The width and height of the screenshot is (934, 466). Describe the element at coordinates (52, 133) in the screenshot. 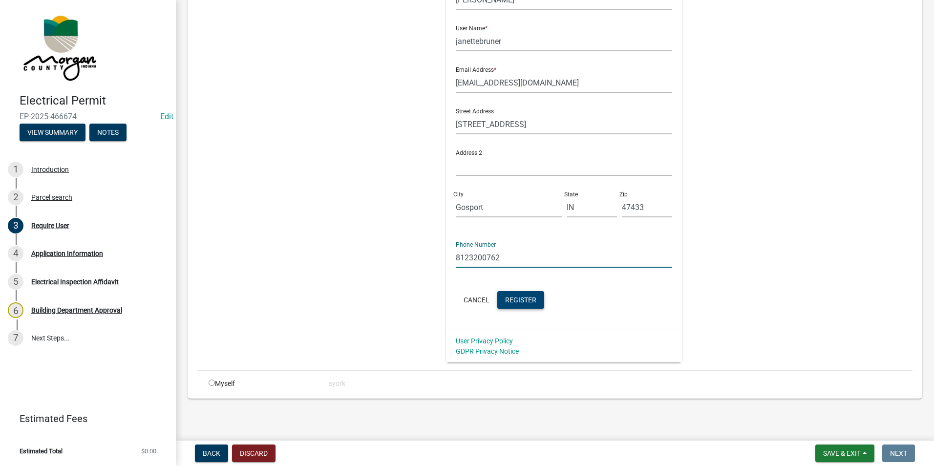

I see `wm-modal-confirm: Summary` at that location.